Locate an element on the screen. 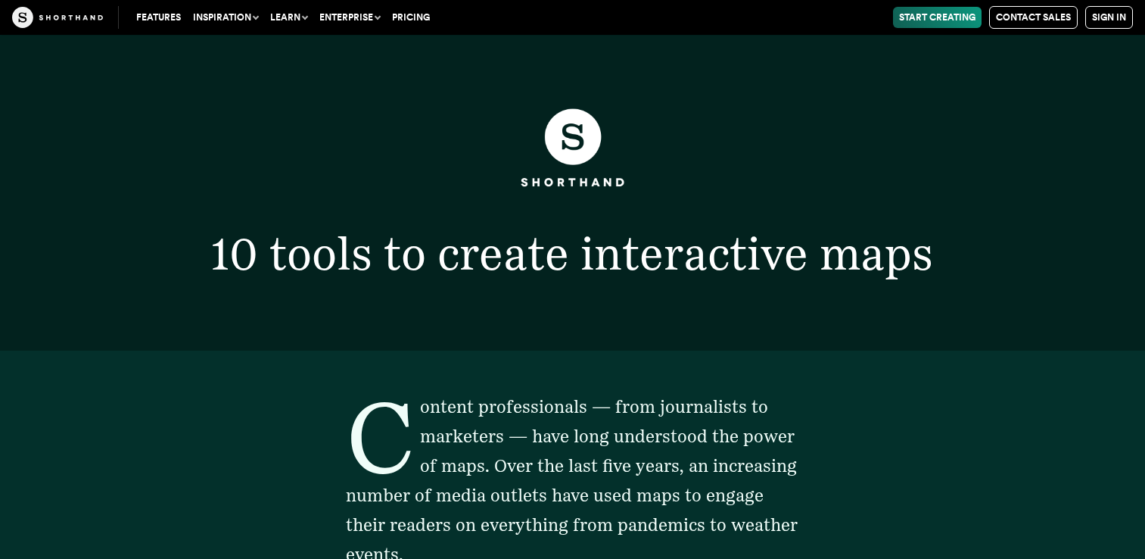 The width and height of the screenshot is (1145, 559). a: Features is located at coordinates (158, 17).